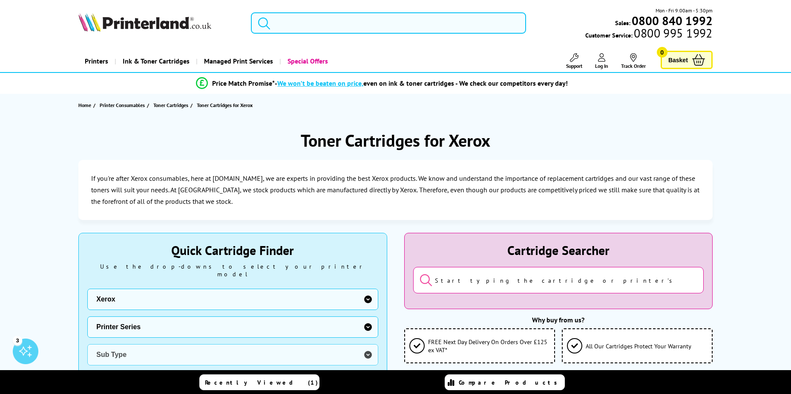 The height and width of the screenshot is (394, 791). What do you see at coordinates (86, 105) in the screenshot?
I see `a: Home` at bounding box center [86, 105].